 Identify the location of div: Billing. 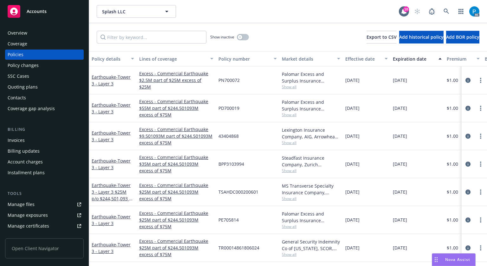
(44, 129).